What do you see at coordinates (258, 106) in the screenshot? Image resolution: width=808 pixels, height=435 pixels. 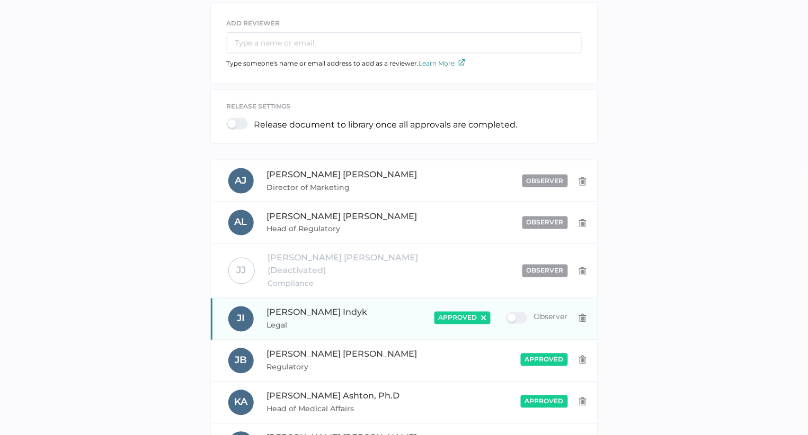 I see `span: release settings` at bounding box center [258, 106].